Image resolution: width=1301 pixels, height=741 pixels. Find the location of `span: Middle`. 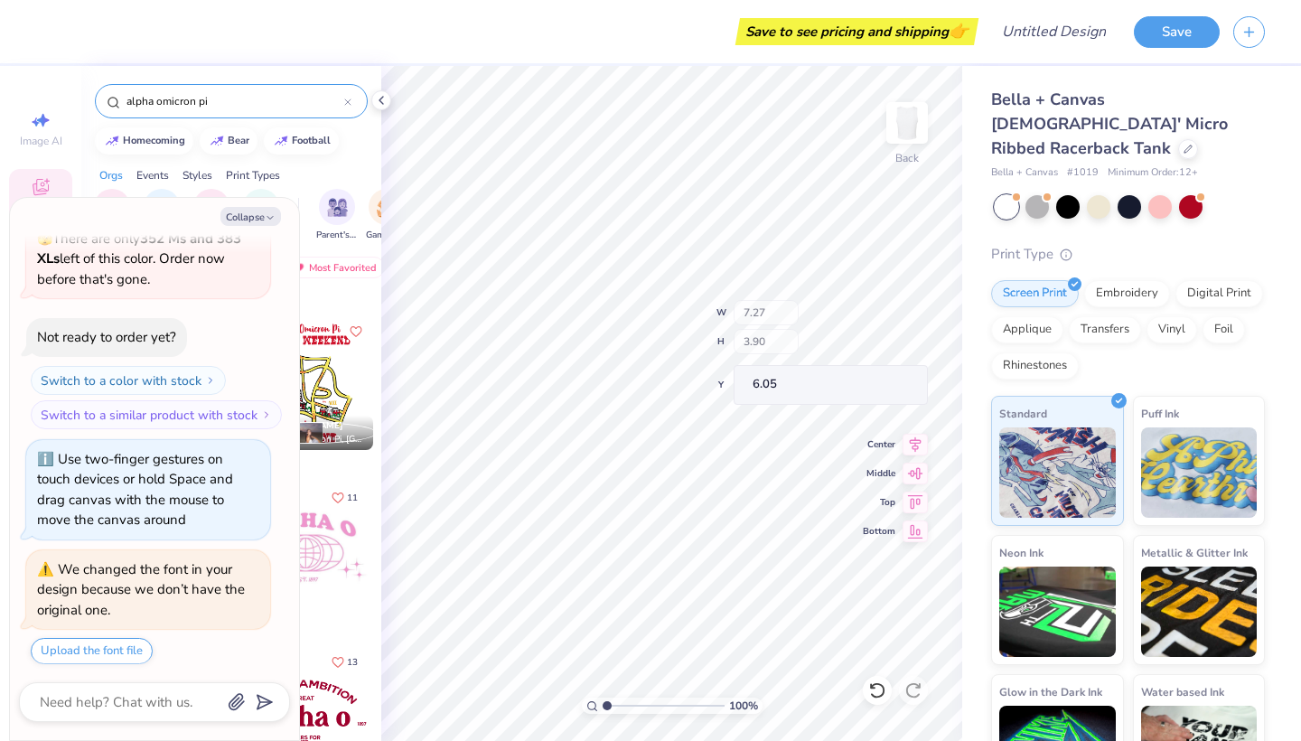

span: Middle is located at coordinates (879, 473).